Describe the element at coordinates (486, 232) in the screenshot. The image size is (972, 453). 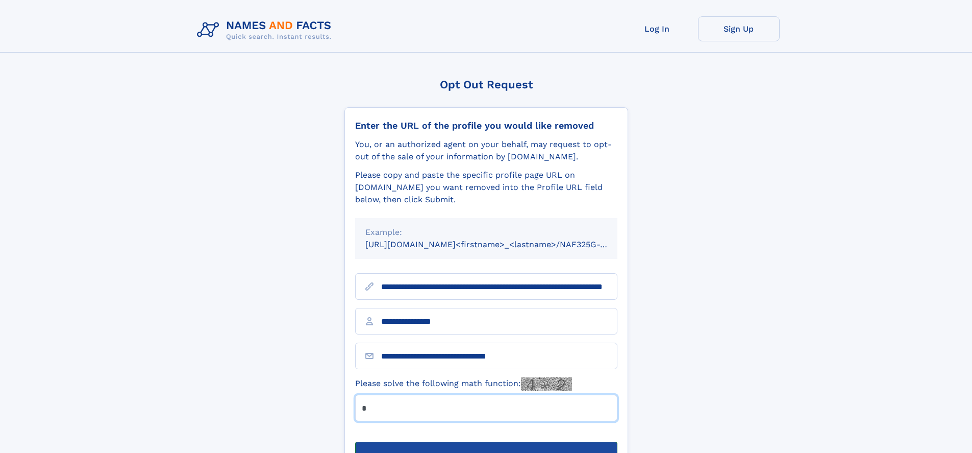
I see `div: Example:` at that location.